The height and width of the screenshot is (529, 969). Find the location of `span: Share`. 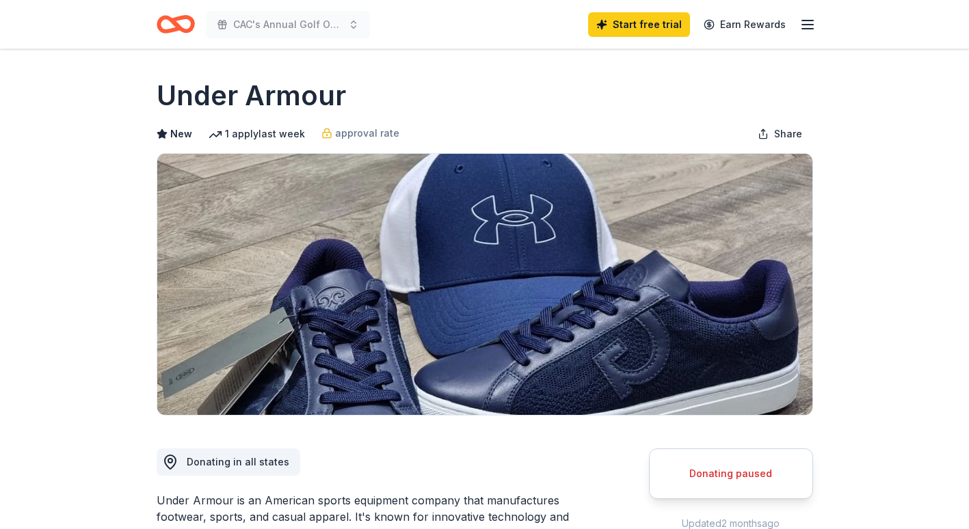

span: Share is located at coordinates (788, 134).